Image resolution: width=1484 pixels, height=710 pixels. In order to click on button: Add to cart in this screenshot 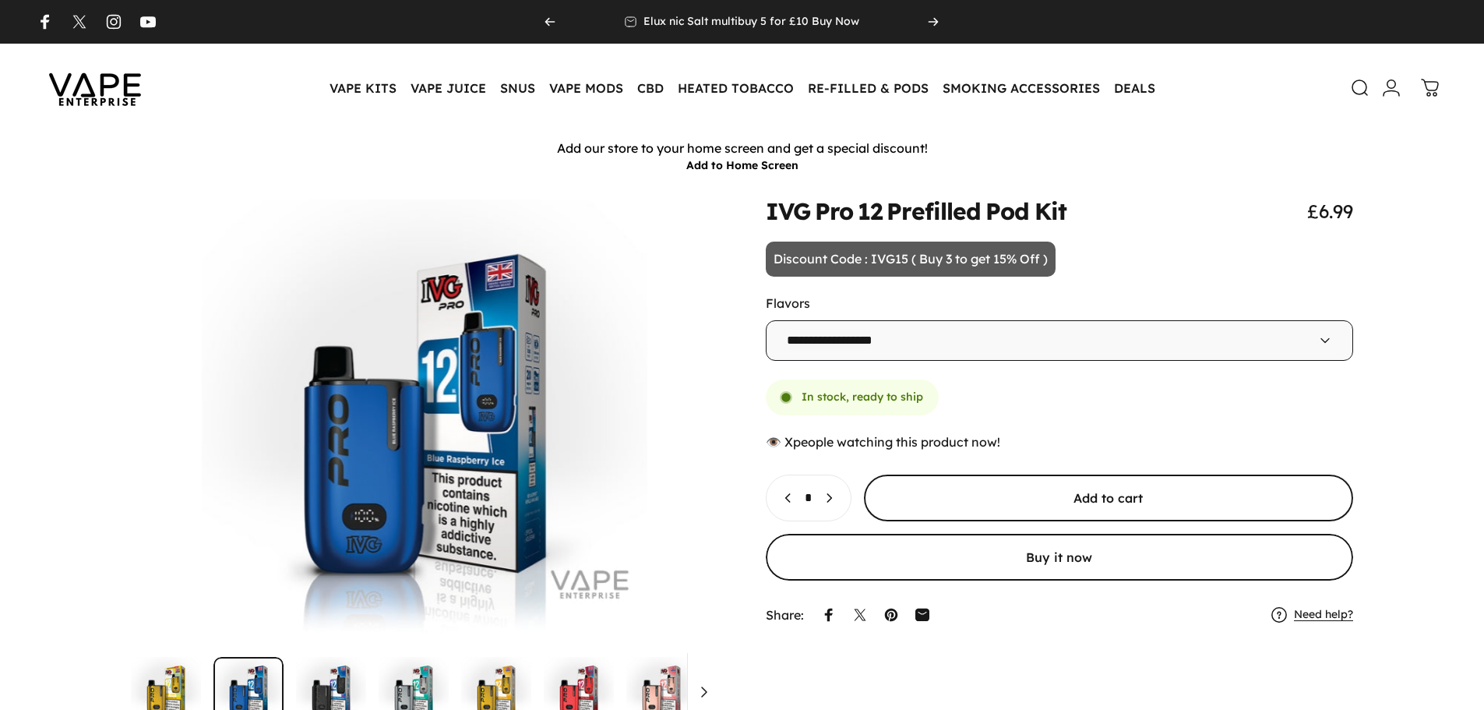, I will do `click(1109, 498)`.